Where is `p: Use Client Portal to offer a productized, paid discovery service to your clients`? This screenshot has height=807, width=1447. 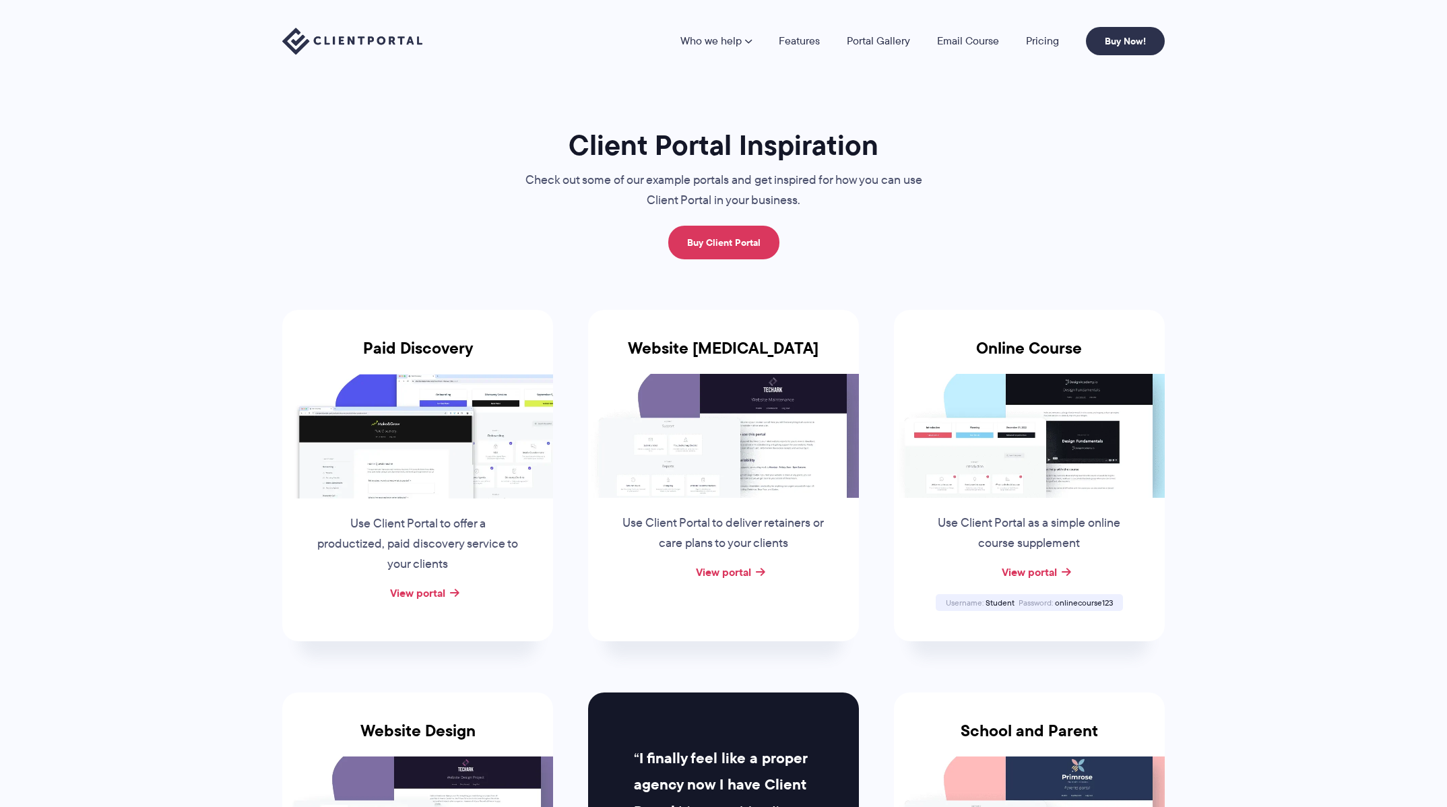
p: Use Client Portal to offer a productized, paid discovery service to your clients is located at coordinates (418, 544).